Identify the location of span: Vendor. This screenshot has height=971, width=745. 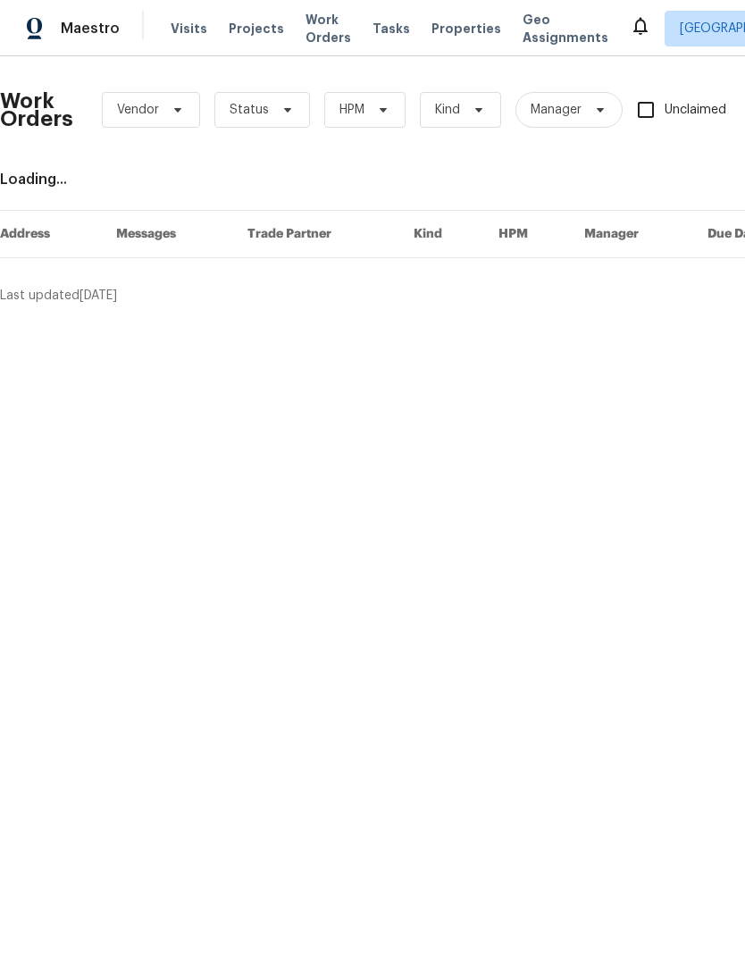
(138, 110).